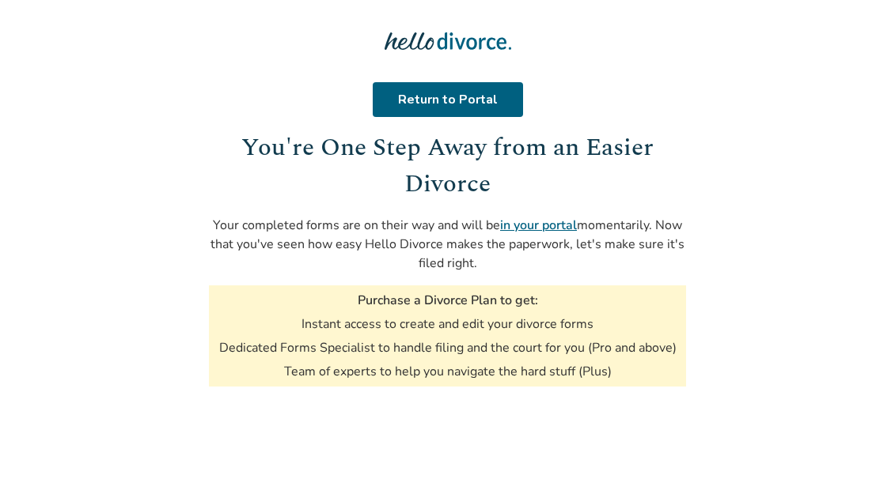 This screenshot has height=494, width=895. I want to click on a: in your portal, so click(538, 225).